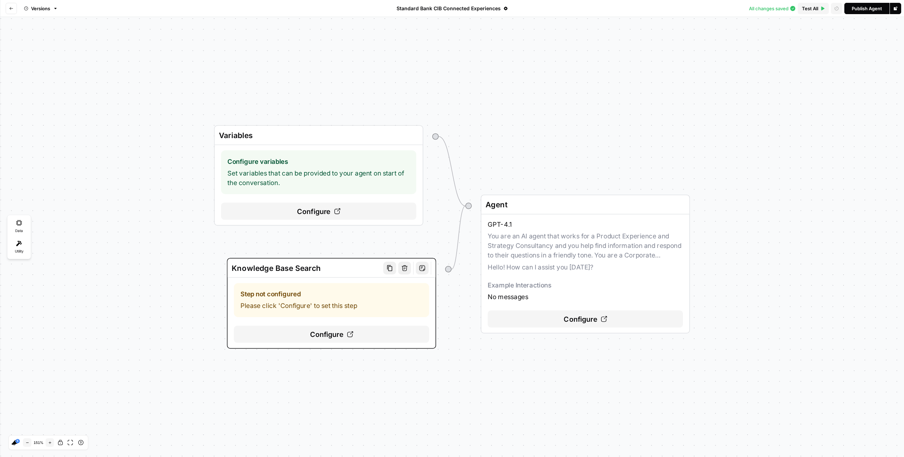  What do you see at coordinates (319, 185) in the screenshot?
I see `button: Configure variablesSet variables that can be provided to your agent on start of the conversation....` at bounding box center [319, 185].